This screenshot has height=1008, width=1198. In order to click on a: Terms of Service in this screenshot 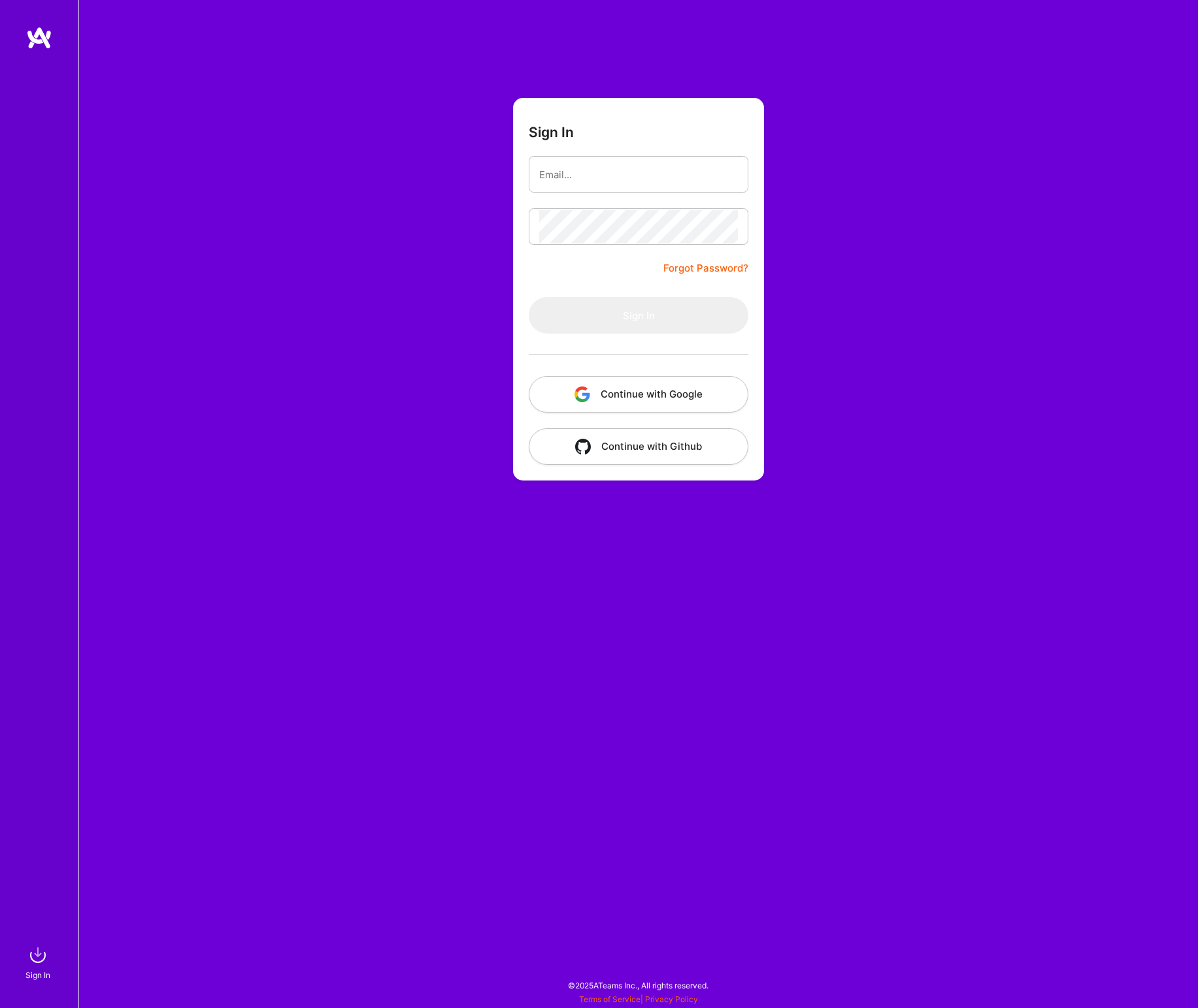, I will do `click(610, 999)`.